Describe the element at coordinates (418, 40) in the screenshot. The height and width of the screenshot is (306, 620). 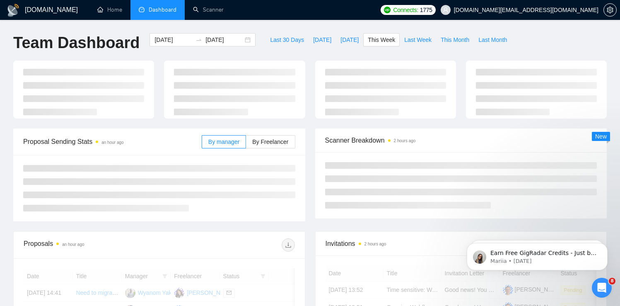
I see `button: Last Week` at that location.